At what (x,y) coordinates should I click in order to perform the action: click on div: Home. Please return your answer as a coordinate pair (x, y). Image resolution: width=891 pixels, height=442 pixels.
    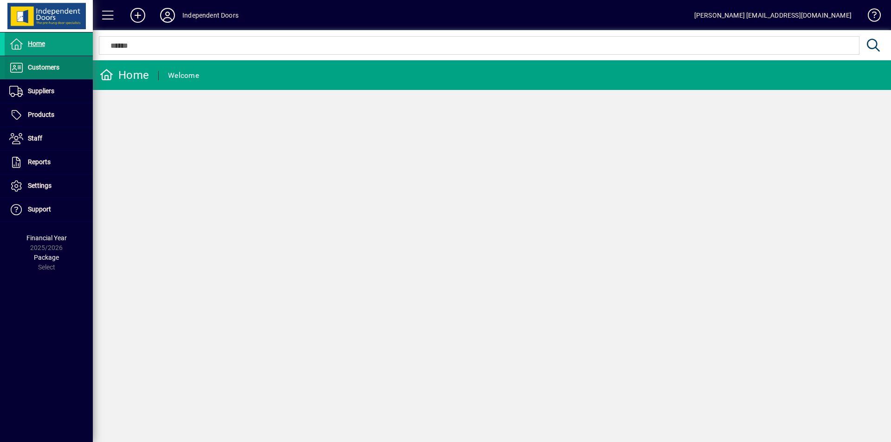
    Looking at the image, I should click on (124, 75).